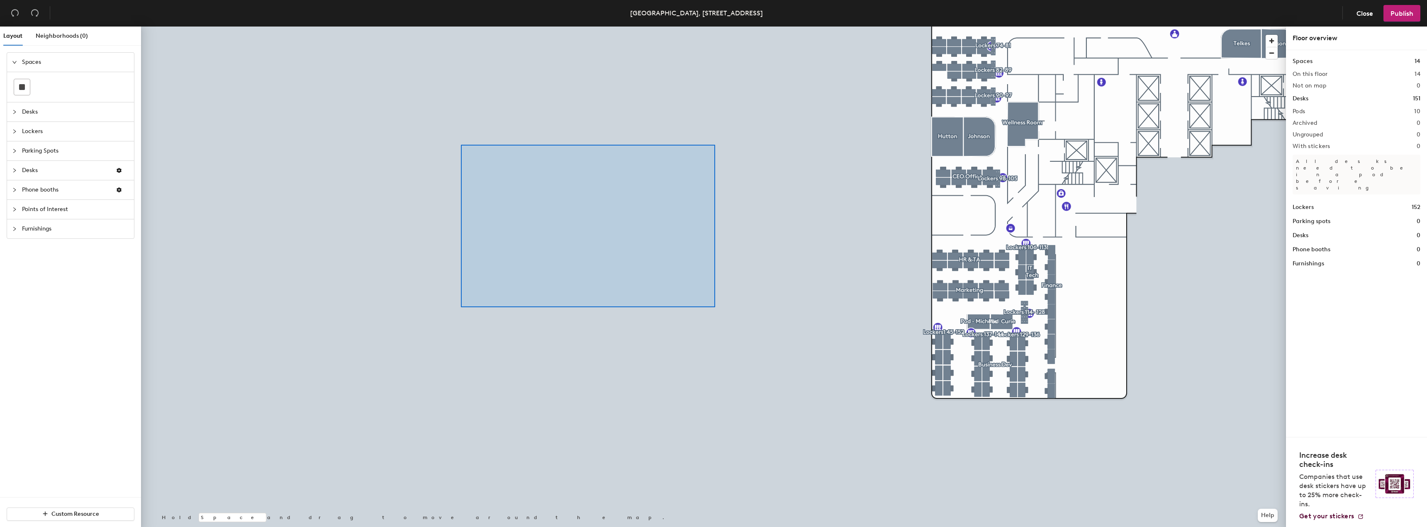 The image size is (1427, 527). Describe the element at coordinates (75, 209) in the screenshot. I see `span: Points of Interest` at that location.